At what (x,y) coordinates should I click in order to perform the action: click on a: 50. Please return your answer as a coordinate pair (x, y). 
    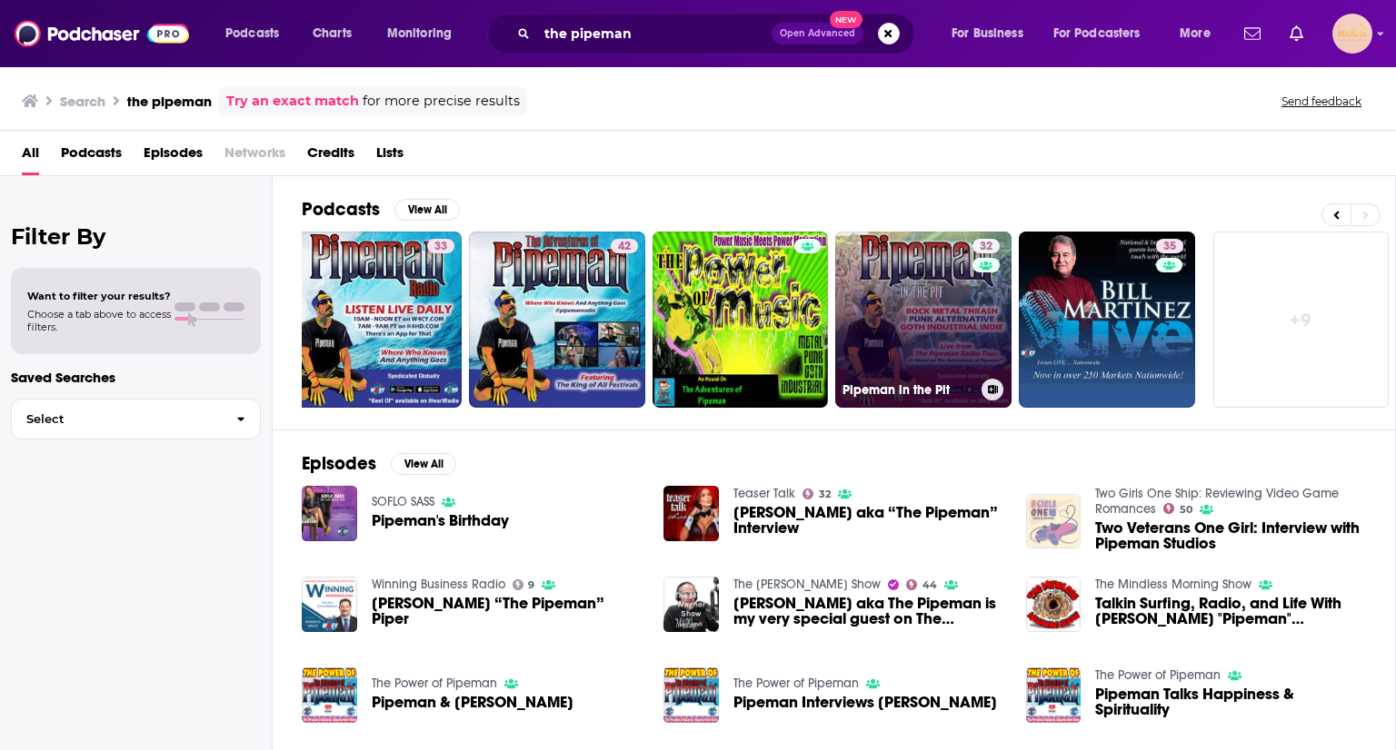
    Looking at the image, I should click on (1178, 509).